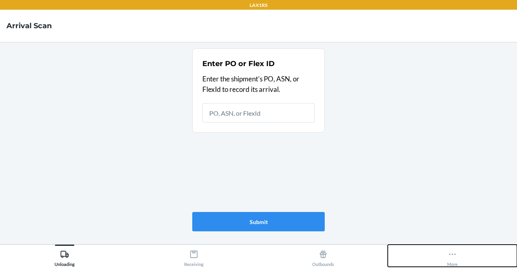  Describe the element at coordinates (258, 5) in the screenshot. I see `p: LAX1RS` at that location.